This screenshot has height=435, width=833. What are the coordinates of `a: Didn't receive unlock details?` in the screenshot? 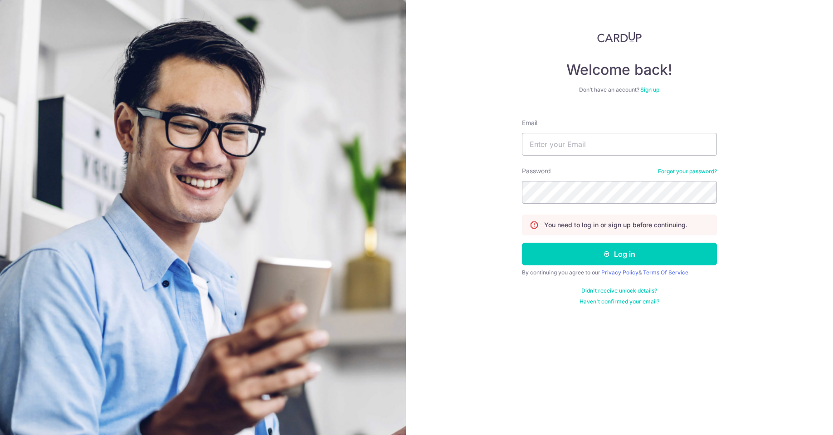 It's located at (619, 291).